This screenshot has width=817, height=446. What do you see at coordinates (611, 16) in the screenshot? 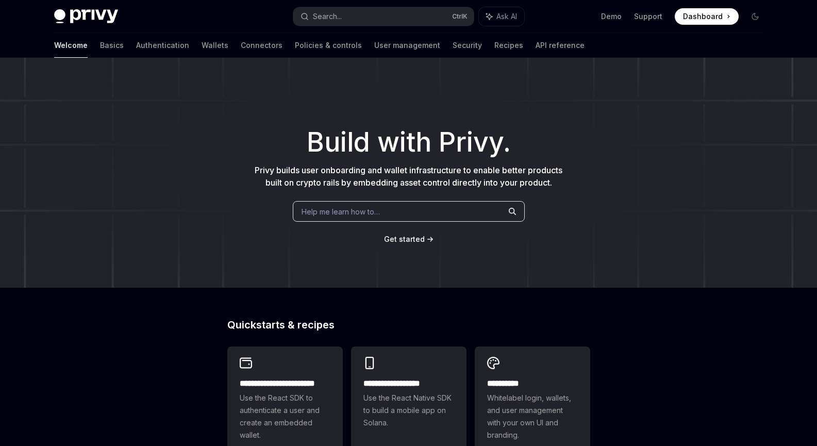
I see `a: Demo` at bounding box center [611, 16].